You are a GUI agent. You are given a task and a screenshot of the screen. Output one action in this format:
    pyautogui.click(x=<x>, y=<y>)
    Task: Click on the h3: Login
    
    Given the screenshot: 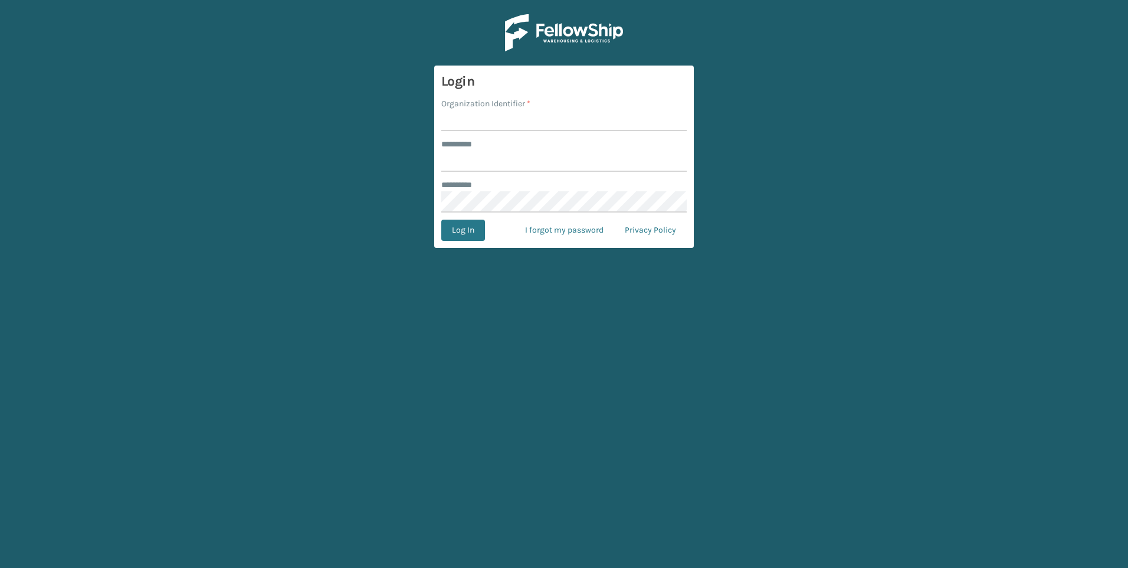 What is the action you would take?
    pyautogui.click(x=564, y=81)
    